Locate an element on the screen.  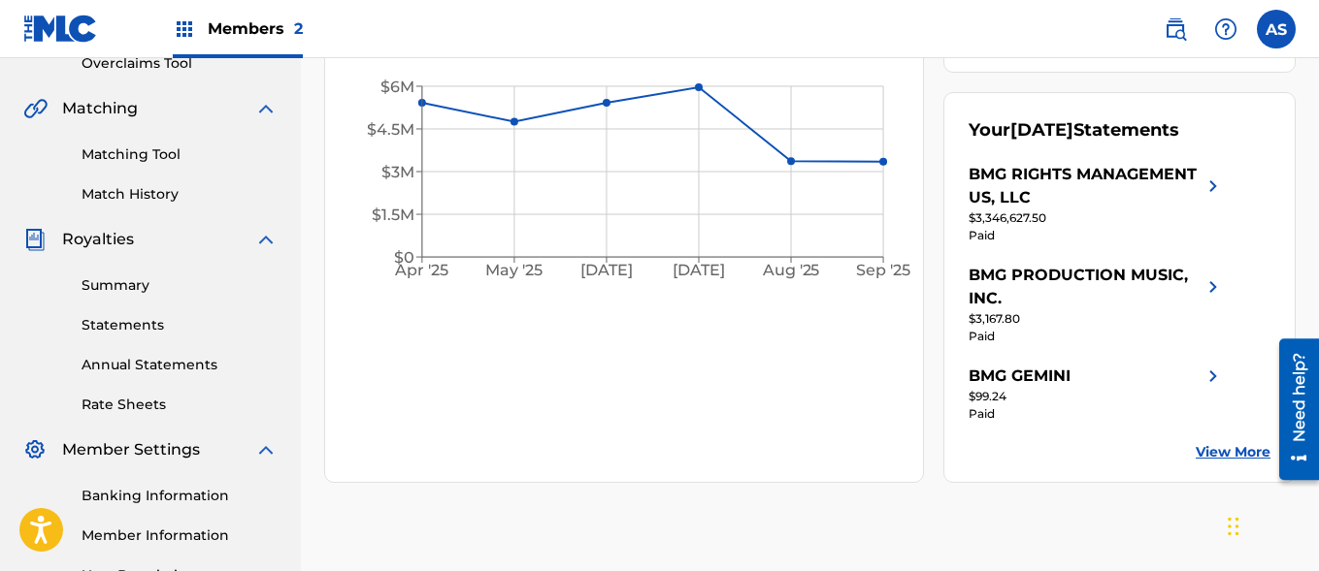
a: BMG RIGHTS MANAGEMENT US, LLCright chevron icon$3,346,627.50Paid is located at coordinates (1096, 204).